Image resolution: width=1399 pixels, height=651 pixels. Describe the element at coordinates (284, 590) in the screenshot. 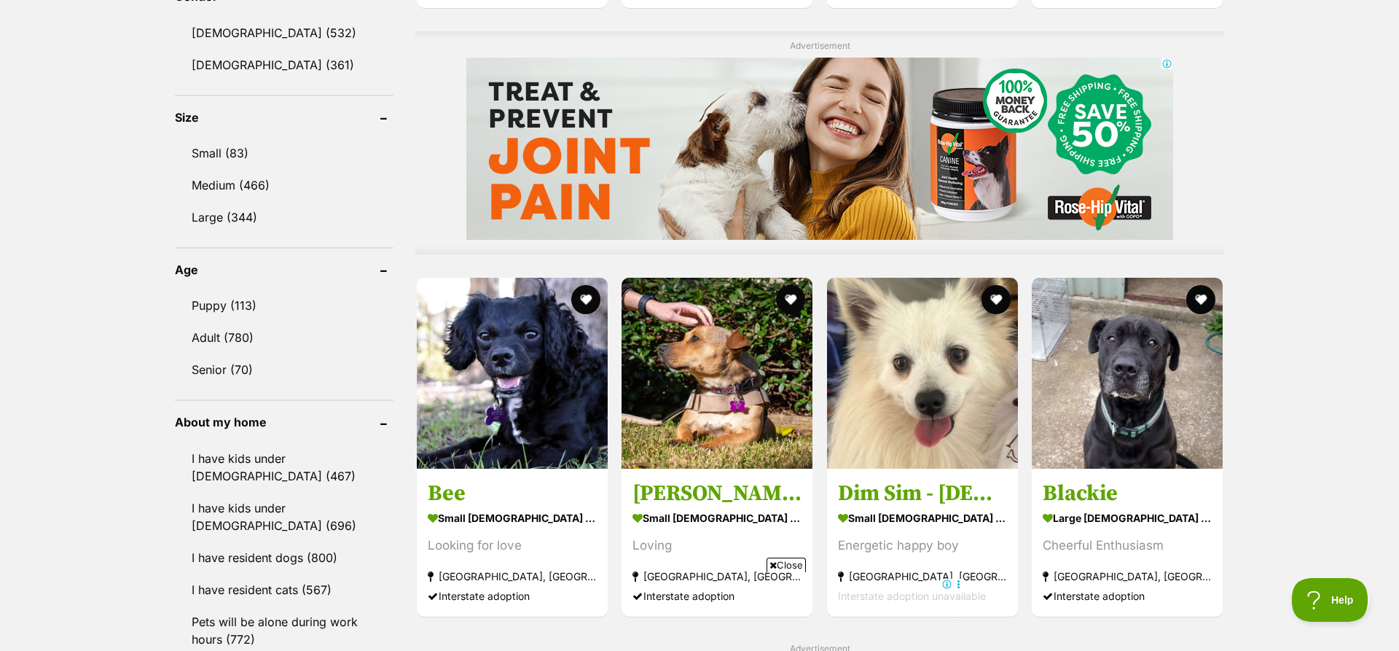

I see `a: I have resident cats (567)` at that location.